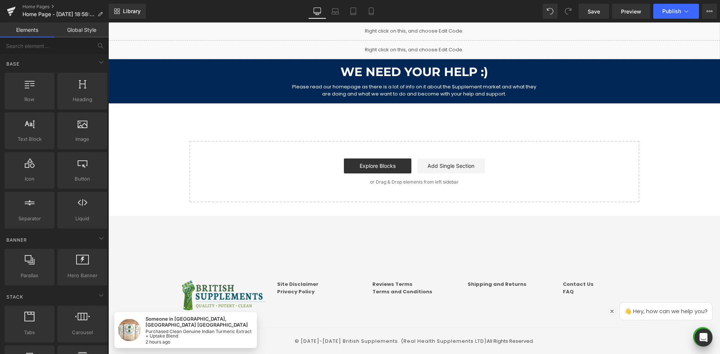 This screenshot has height=354, width=720. What do you see at coordinates (187, 269) in the screenshot?
I see `a: Privacy Policy` at bounding box center [187, 269].